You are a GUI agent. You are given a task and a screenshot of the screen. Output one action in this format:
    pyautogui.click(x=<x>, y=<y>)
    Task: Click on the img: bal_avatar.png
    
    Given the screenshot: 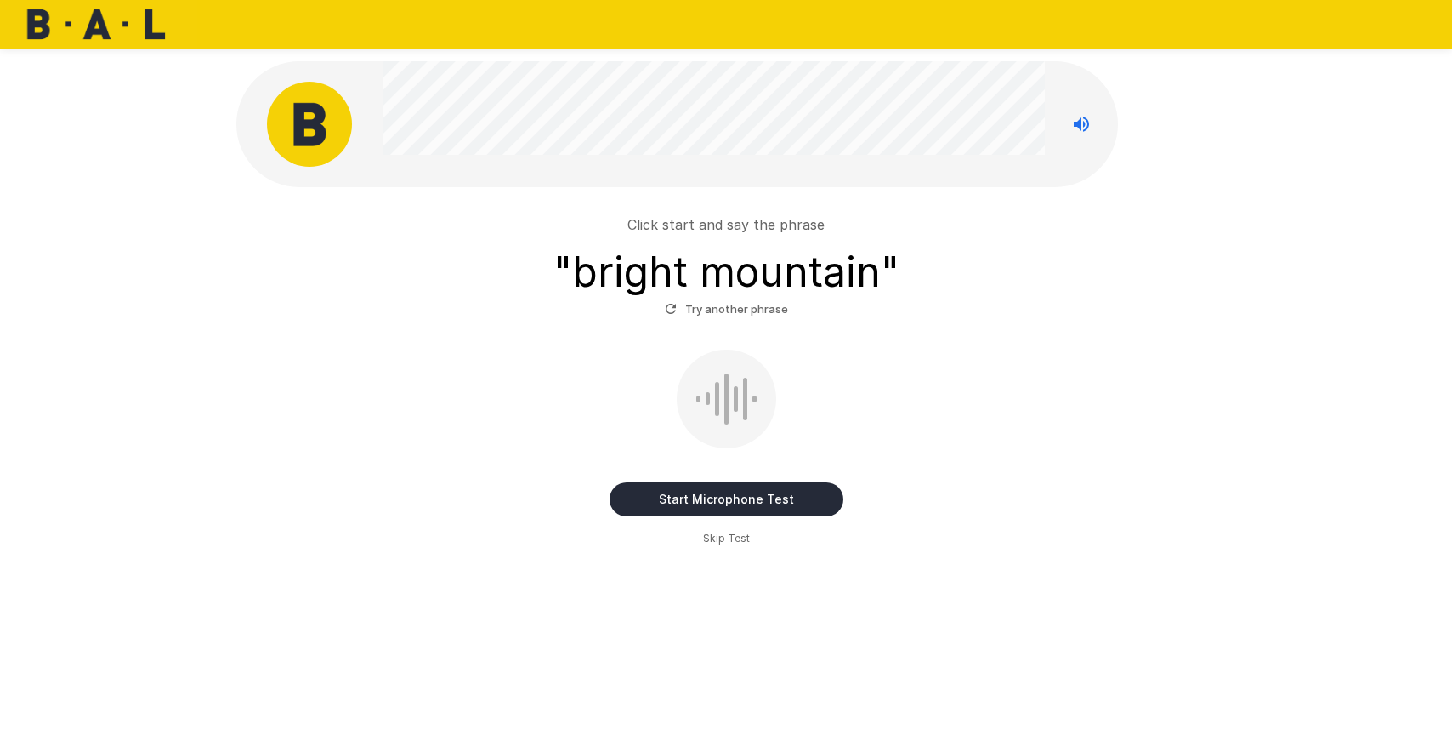 What is the action you would take?
    pyautogui.click(x=309, y=124)
    